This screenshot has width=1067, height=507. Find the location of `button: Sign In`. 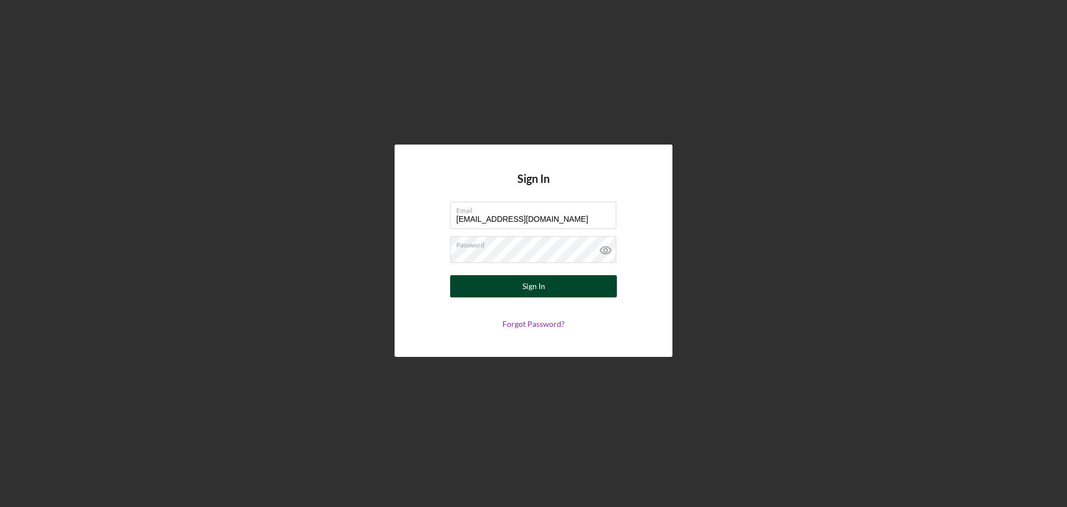

button: Sign In is located at coordinates (534, 286).